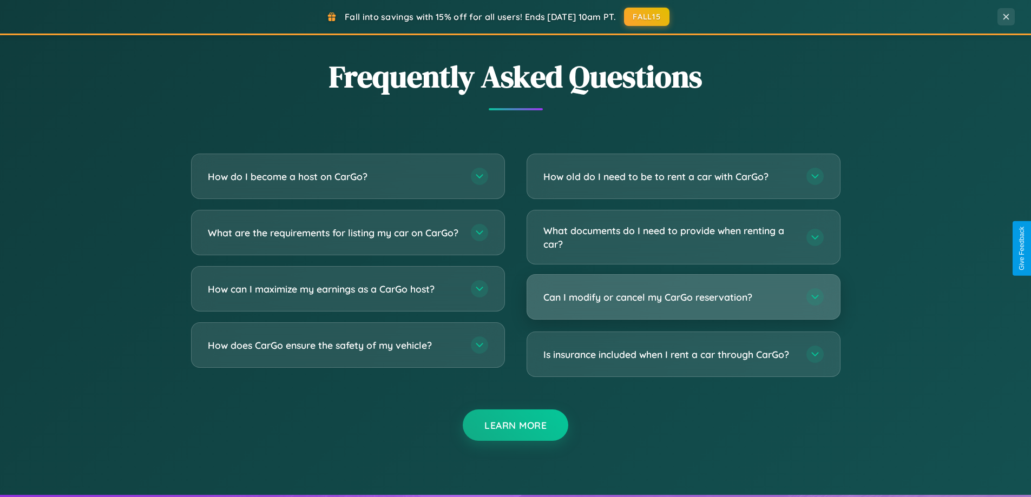 The width and height of the screenshot is (1031, 497). What do you see at coordinates (669, 354) in the screenshot?
I see `h3: Is insurance included when I rent a car through CarGo?` at bounding box center [669, 354].